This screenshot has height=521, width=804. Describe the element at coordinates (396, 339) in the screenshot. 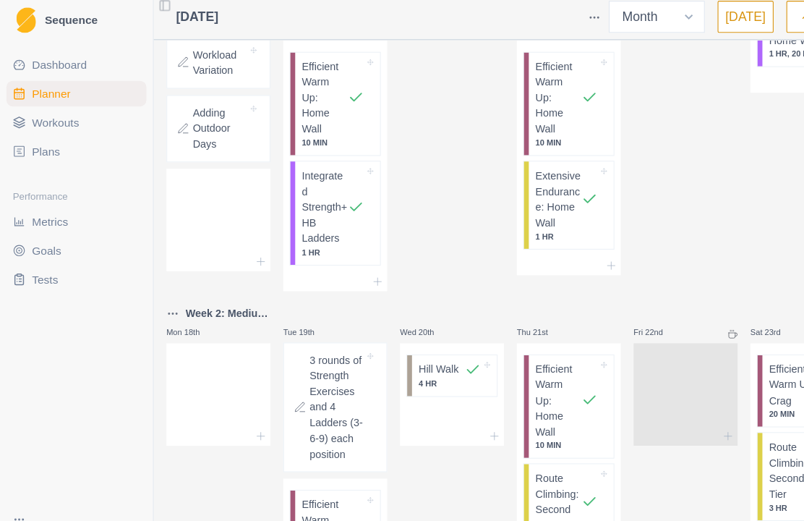

I see `p: Hill Walk` at that location.